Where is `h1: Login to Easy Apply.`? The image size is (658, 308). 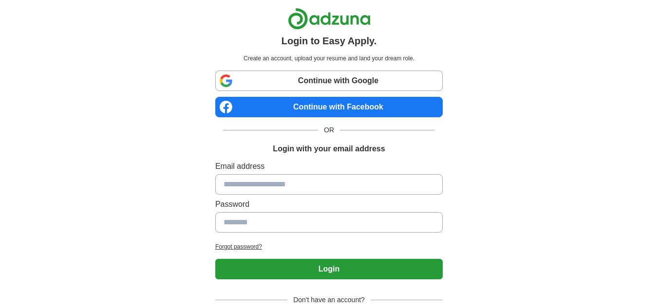 h1: Login to Easy Apply. is located at coordinates (329, 41).